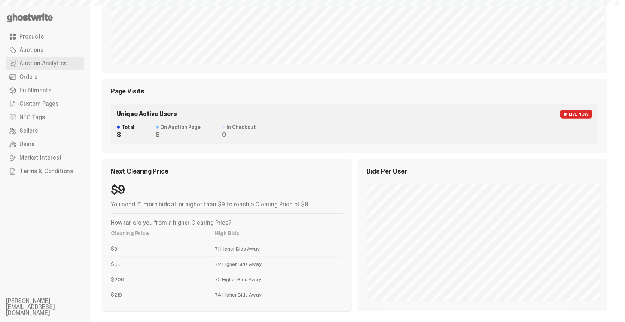 The width and height of the screenshot is (625, 322). What do you see at coordinates (45, 118) in the screenshot?
I see `a: NFC Tags` at bounding box center [45, 118].